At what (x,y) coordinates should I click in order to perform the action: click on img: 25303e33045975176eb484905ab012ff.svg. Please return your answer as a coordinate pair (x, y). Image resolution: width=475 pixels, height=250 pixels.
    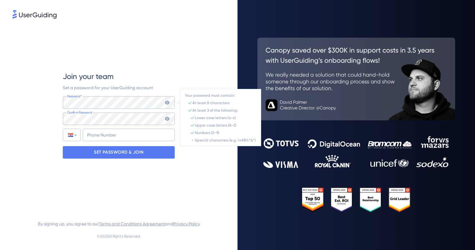
    Looking at the image, I should click on (356, 200).